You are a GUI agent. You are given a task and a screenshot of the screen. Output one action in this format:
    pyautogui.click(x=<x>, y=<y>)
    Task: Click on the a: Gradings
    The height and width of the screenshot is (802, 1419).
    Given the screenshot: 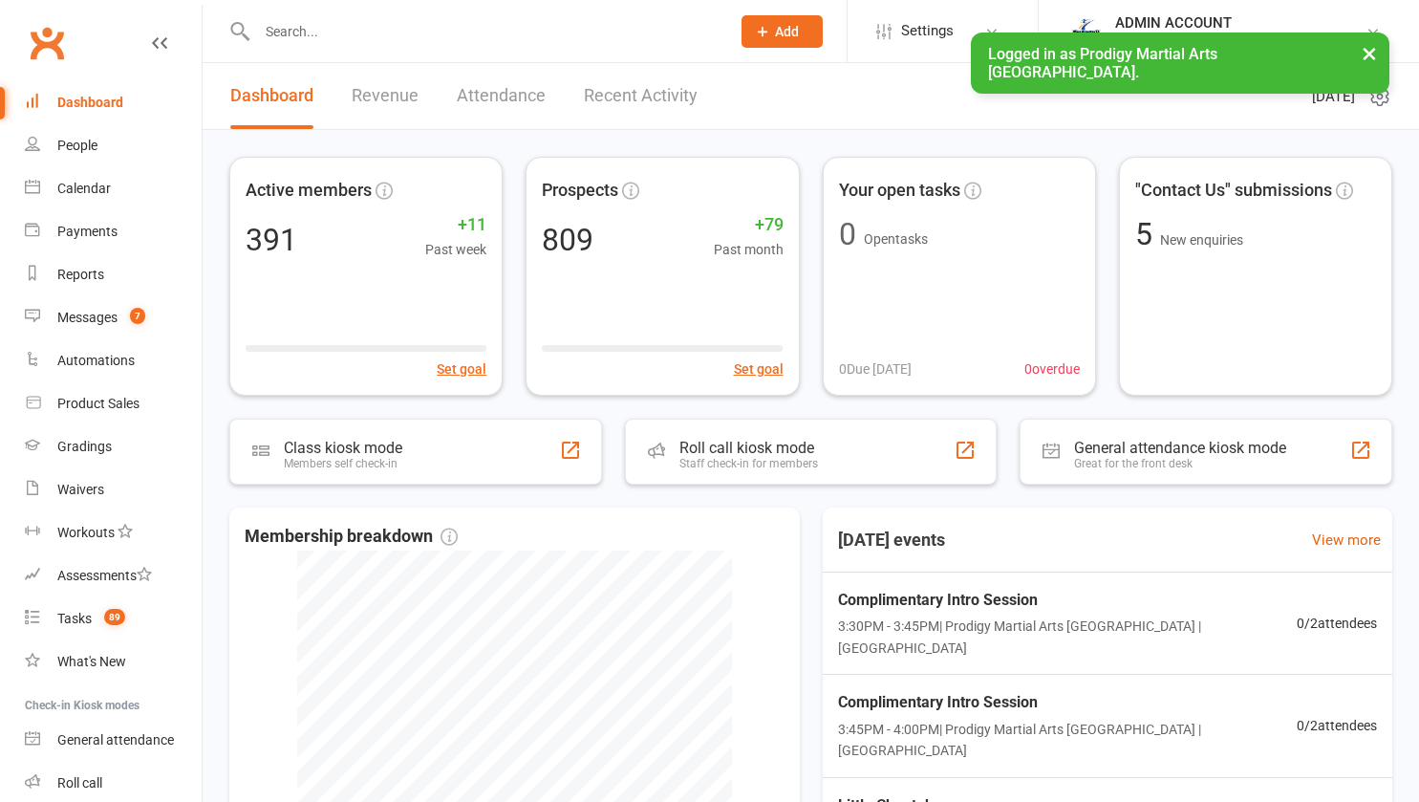 What is the action you would take?
    pyautogui.click(x=113, y=446)
    